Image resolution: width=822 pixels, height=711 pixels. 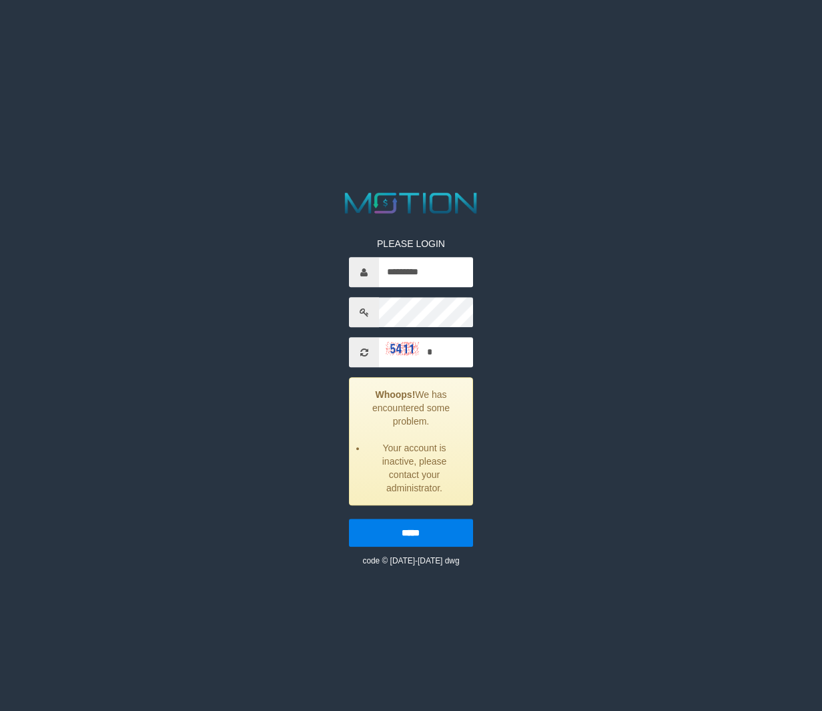 I want to click on img: MOTION_logo.png, so click(x=411, y=203).